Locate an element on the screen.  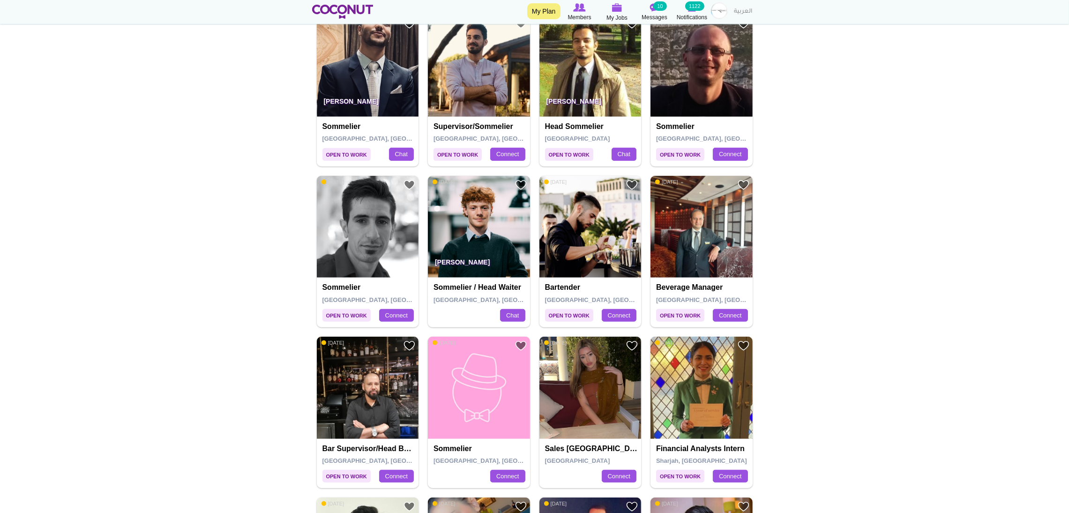
a: العربية is located at coordinates (744, 12).